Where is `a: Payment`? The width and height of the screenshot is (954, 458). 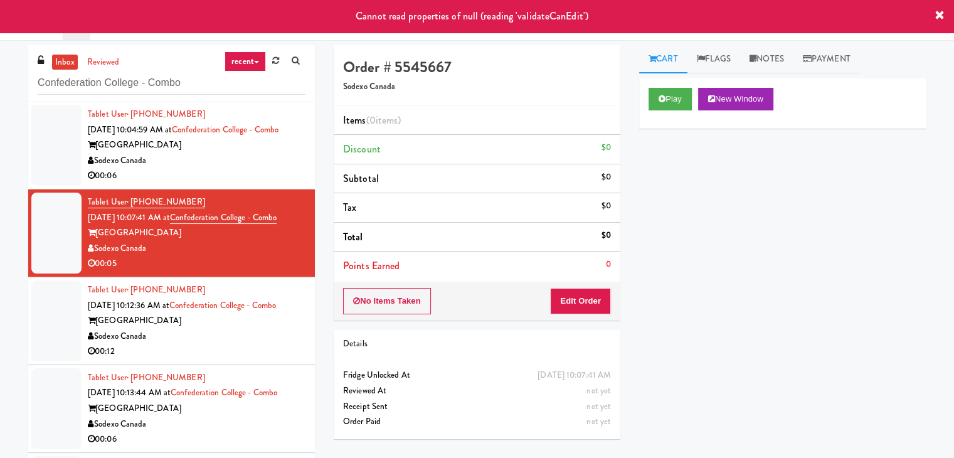 a: Payment is located at coordinates (827, 59).